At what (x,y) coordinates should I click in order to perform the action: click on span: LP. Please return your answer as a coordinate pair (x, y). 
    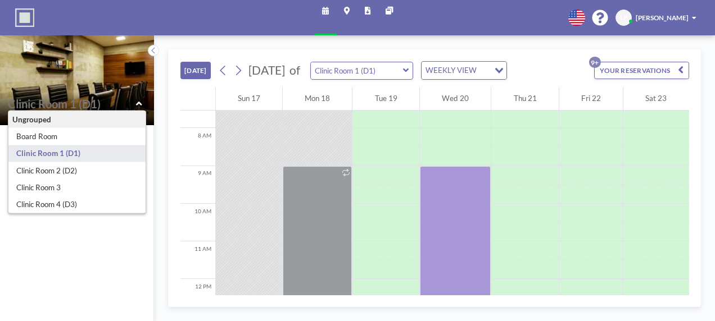
    Looking at the image, I should click on (623, 17).